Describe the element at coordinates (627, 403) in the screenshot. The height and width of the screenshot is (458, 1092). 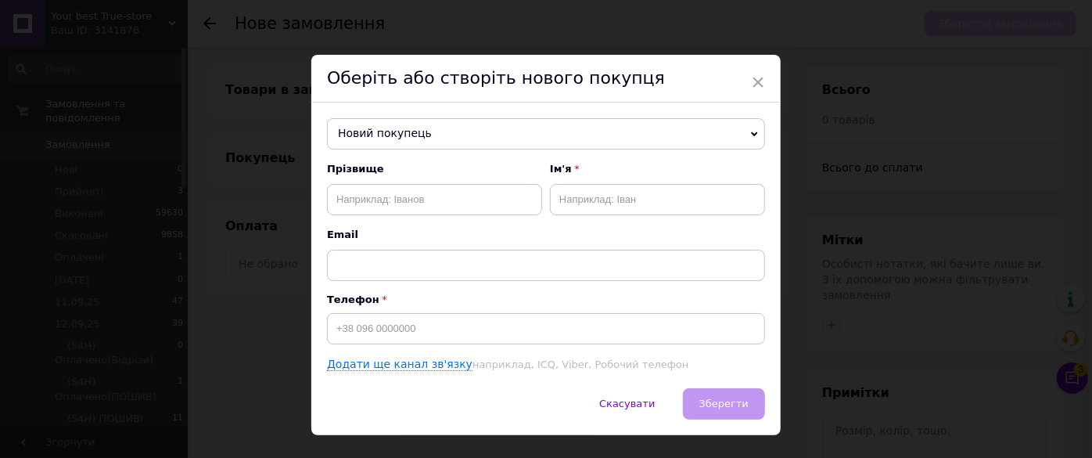
I see `span: Скасувати` at that location.